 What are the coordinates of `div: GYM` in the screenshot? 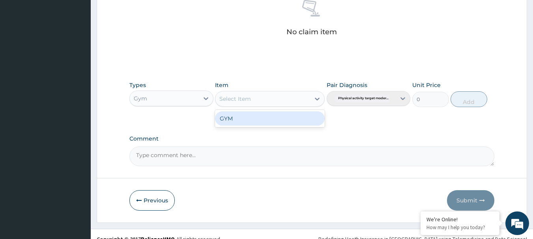 It's located at (270, 119).